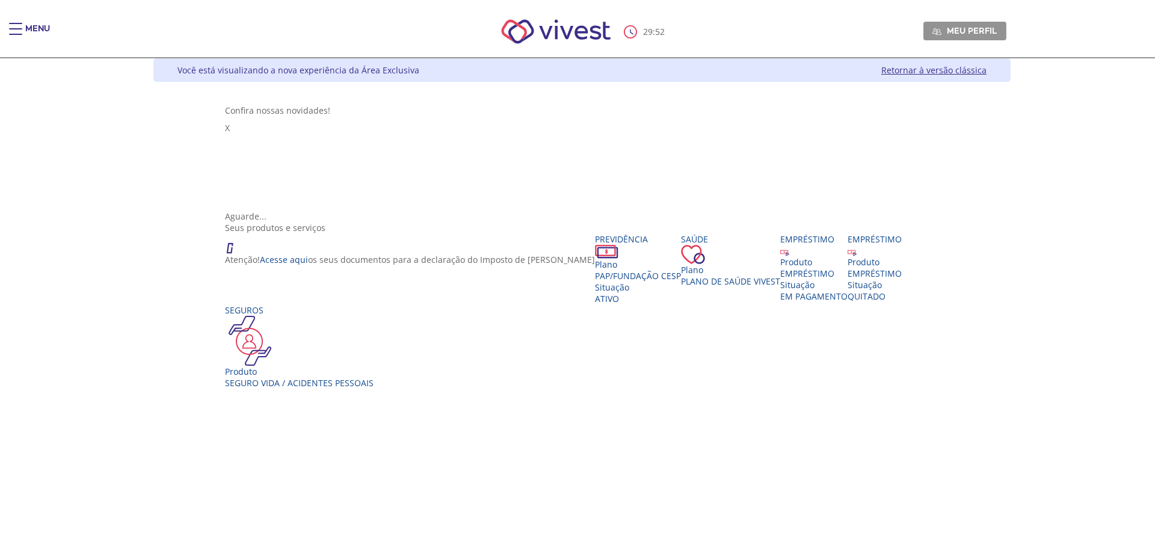 This screenshot has width=1155, height=548. What do you see at coordinates (965, 31) in the screenshot?
I see `a: Meu perfil` at bounding box center [965, 31].